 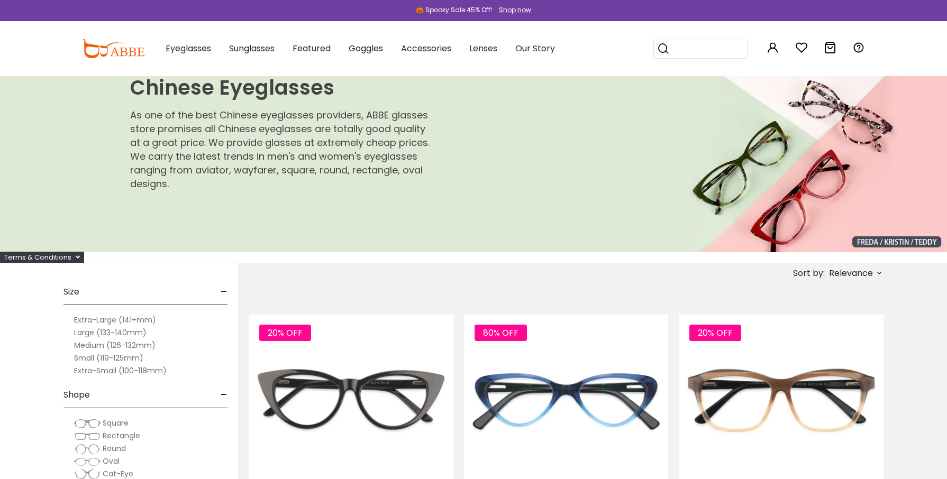 What do you see at coordinates (483, 48) in the screenshot?
I see `span: Lenses` at bounding box center [483, 48].